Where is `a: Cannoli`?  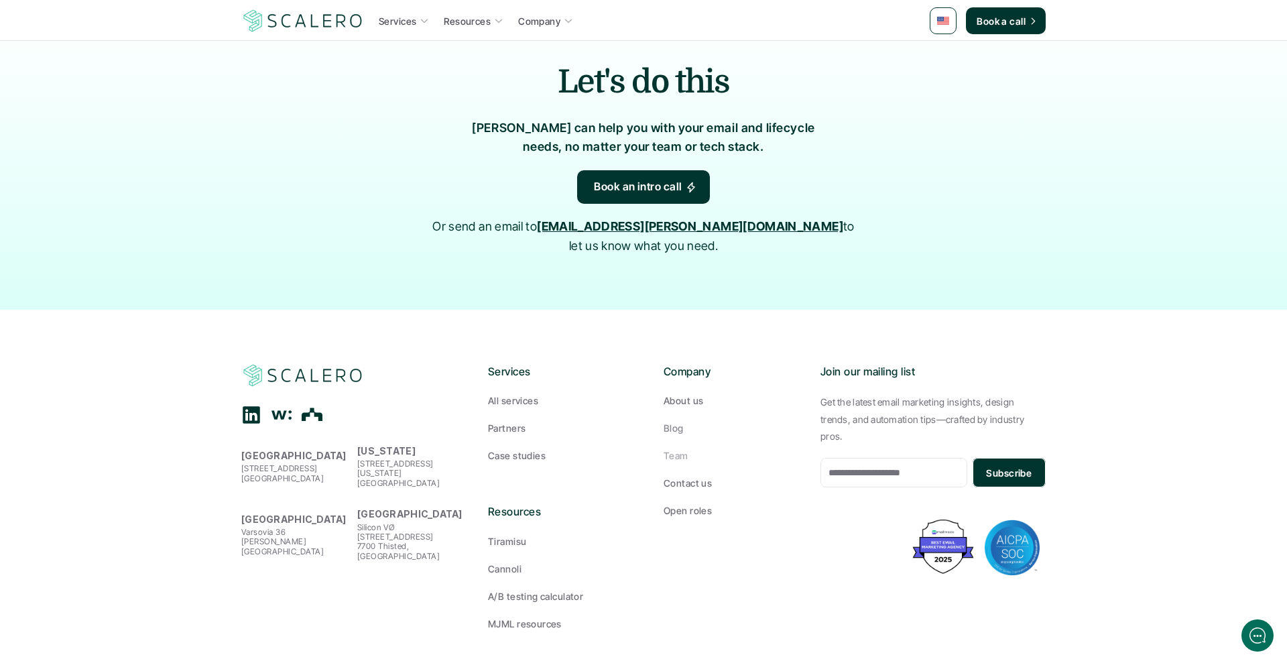
a: Cannoli is located at coordinates (556, 568).